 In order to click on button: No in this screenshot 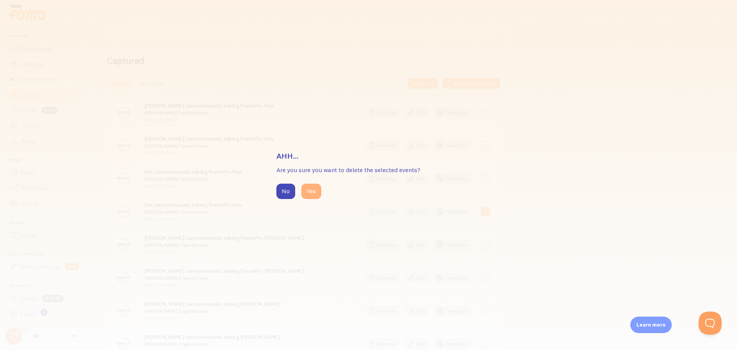, I will do `click(286, 191)`.